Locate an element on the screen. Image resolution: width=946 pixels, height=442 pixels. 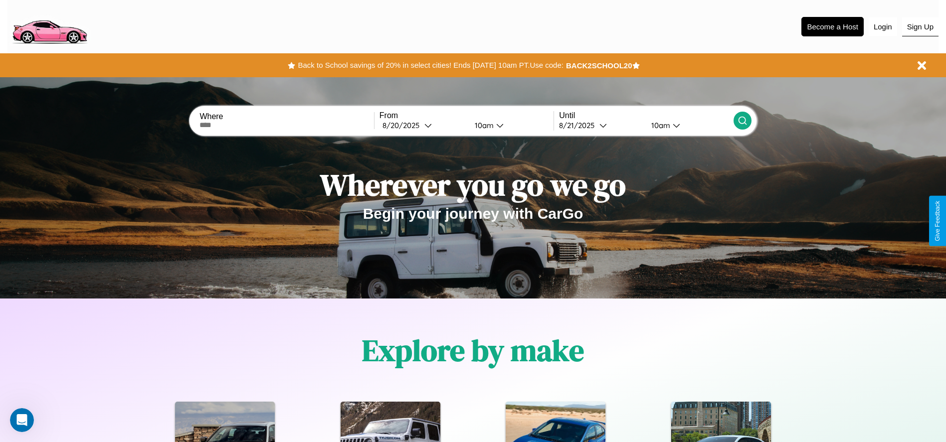
button: 8/20/2025 is located at coordinates (423, 125).